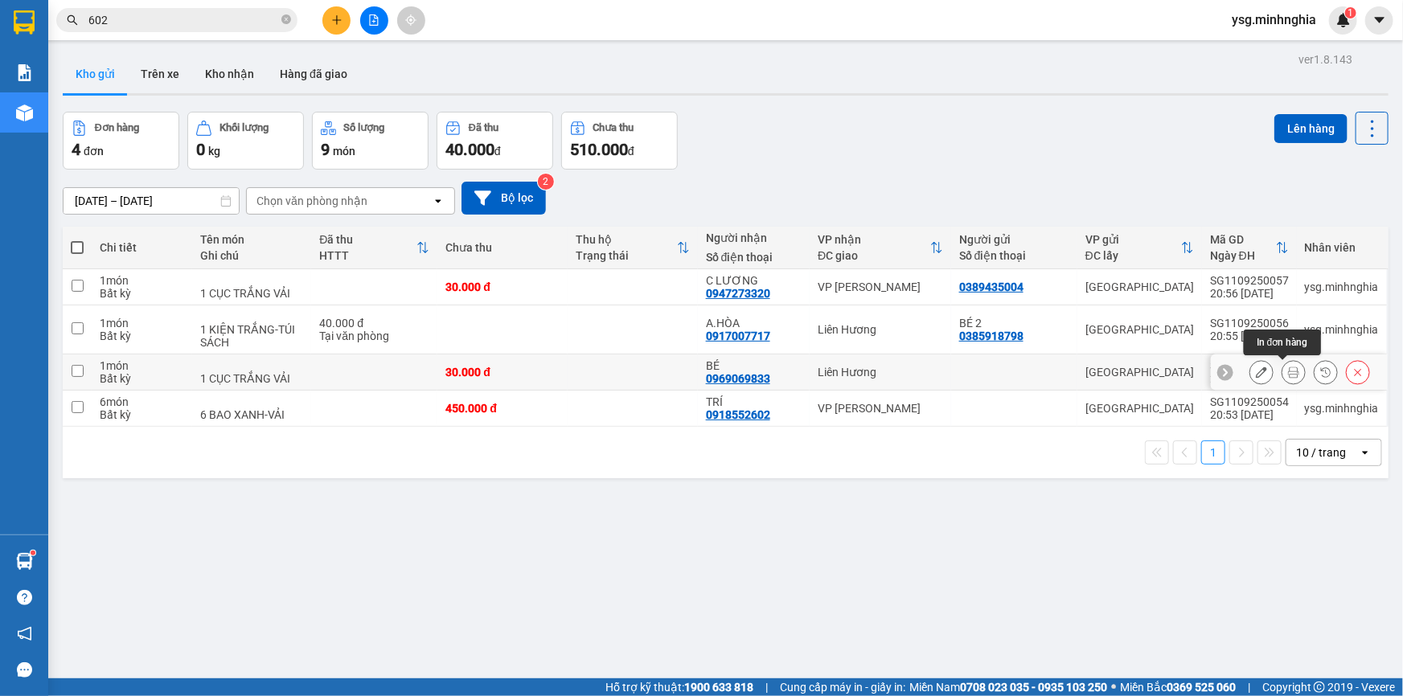  Describe the element at coordinates (1249, 366) in the screenshot. I see `div: SG1109250055` at that location.